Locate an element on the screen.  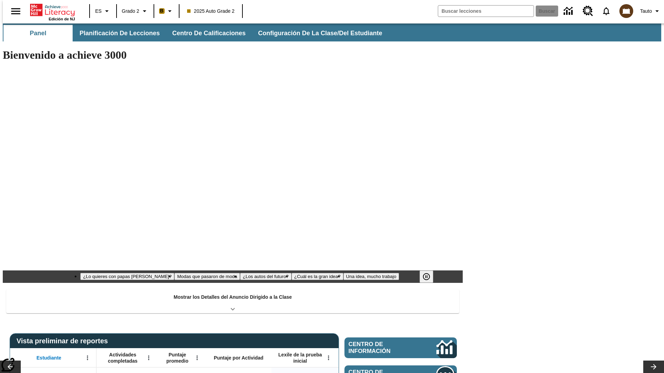
button: Diapositiva 4 ¿Cuál es la gran idea? is located at coordinates (317, 277).